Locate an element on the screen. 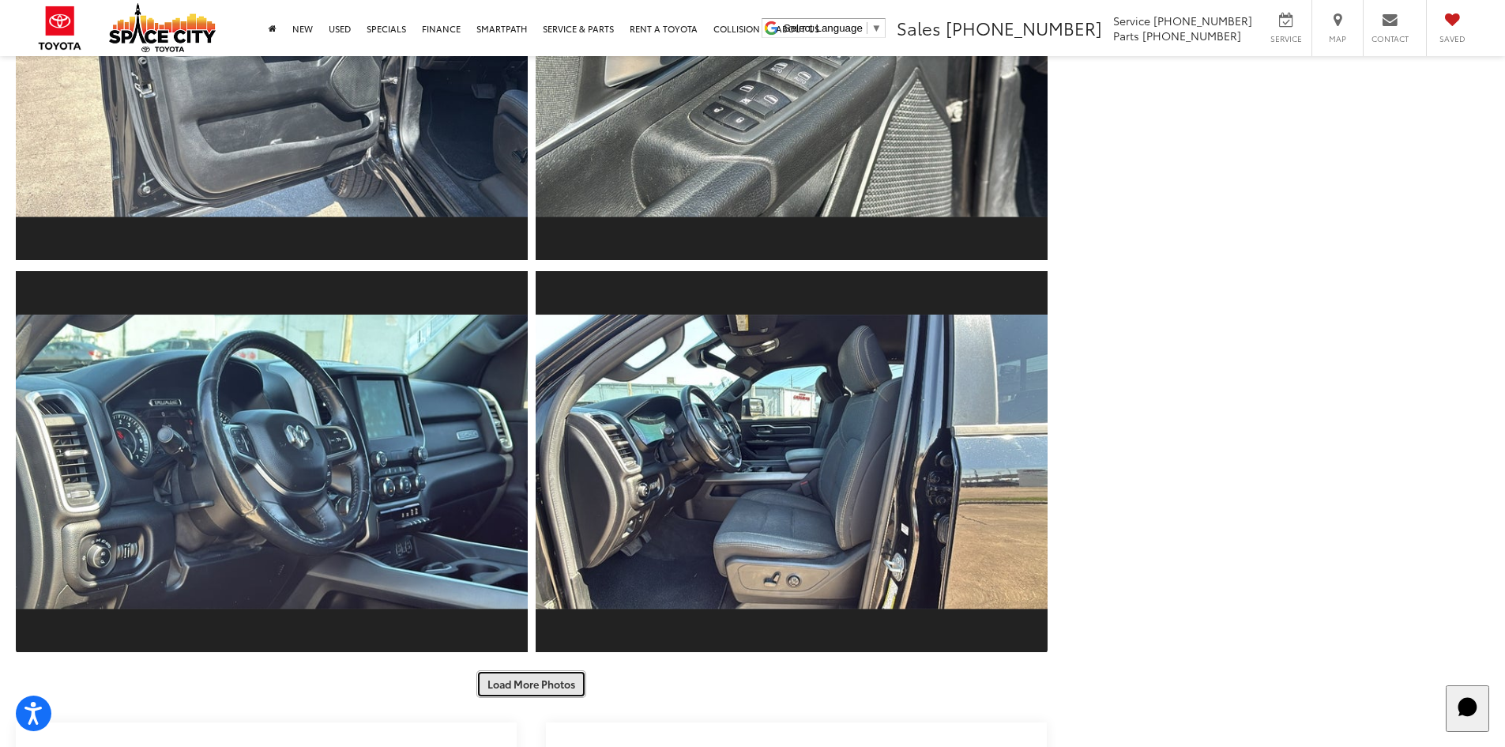 The height and width of the screenshot is (747, 1505). img: Space City Toyota is located at coordinates (162, 28).